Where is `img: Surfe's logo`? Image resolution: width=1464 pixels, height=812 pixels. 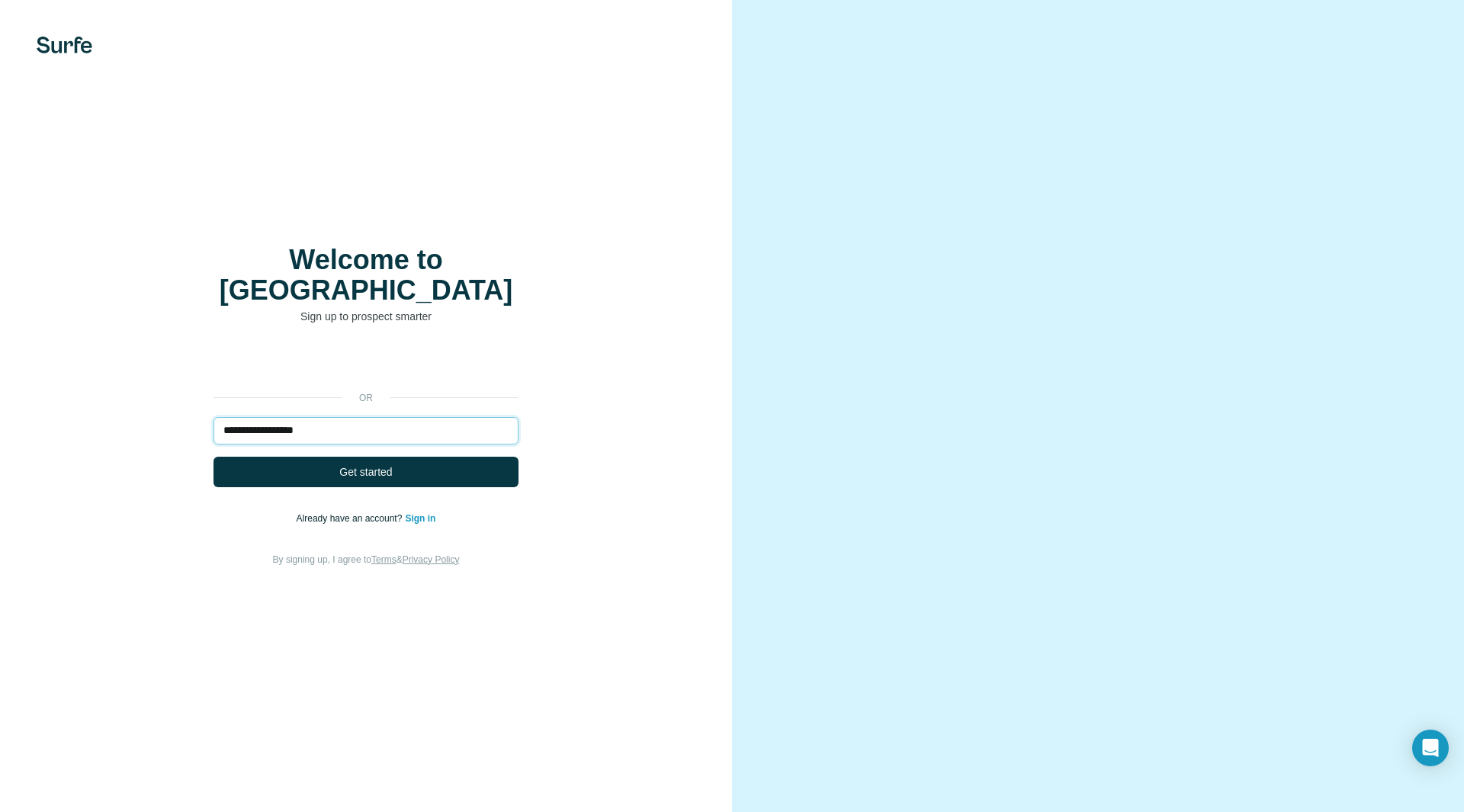 img: Surfe's logo is located at coordinates (64, 45).